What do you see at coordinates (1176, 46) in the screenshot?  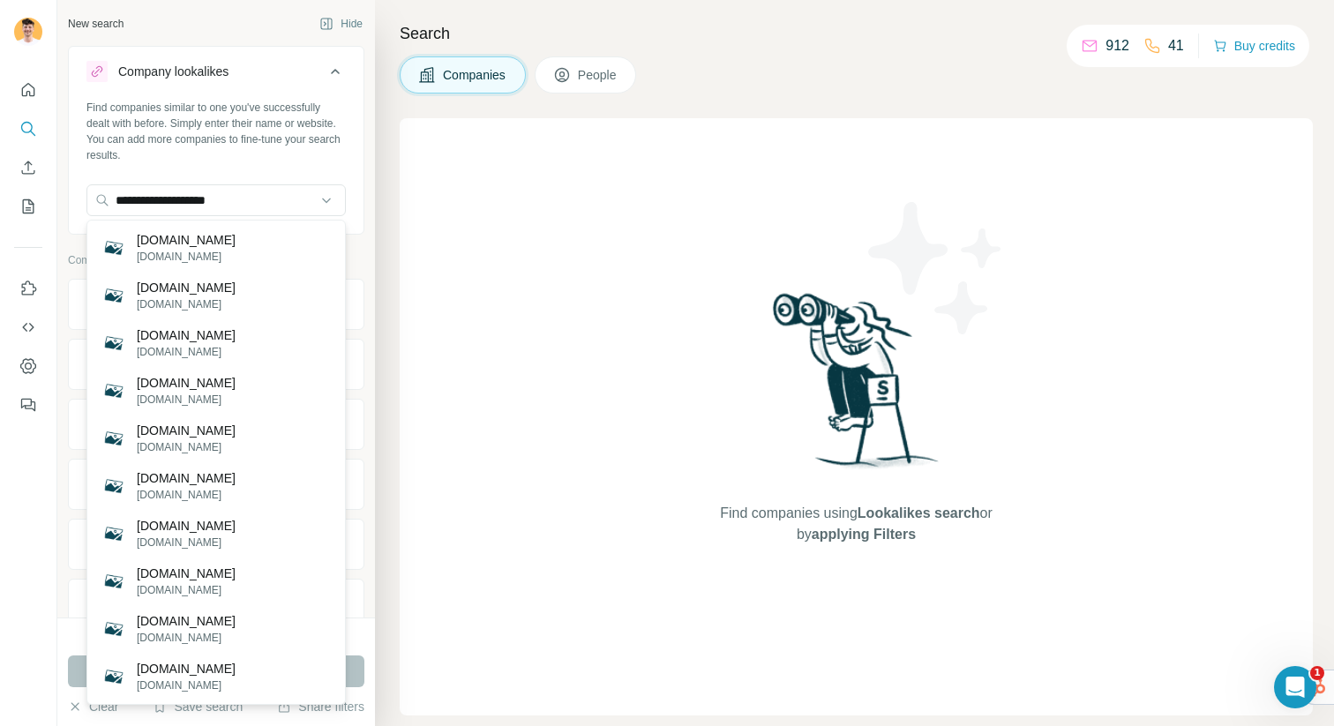 I see `p: 41` at bounding box center [1176, 46].